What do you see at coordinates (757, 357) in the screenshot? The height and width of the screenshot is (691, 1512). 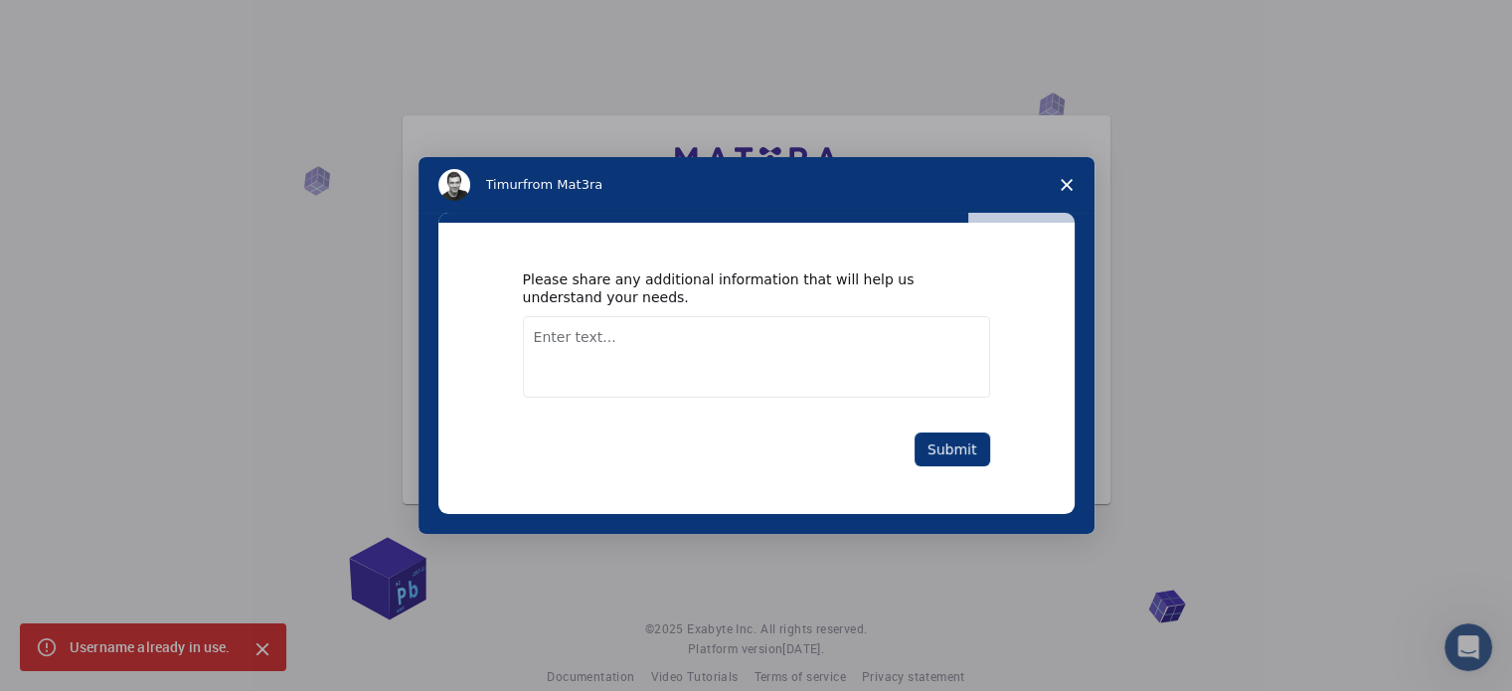 I see `textarea: Enter text...` at bounding box center [757, 357].